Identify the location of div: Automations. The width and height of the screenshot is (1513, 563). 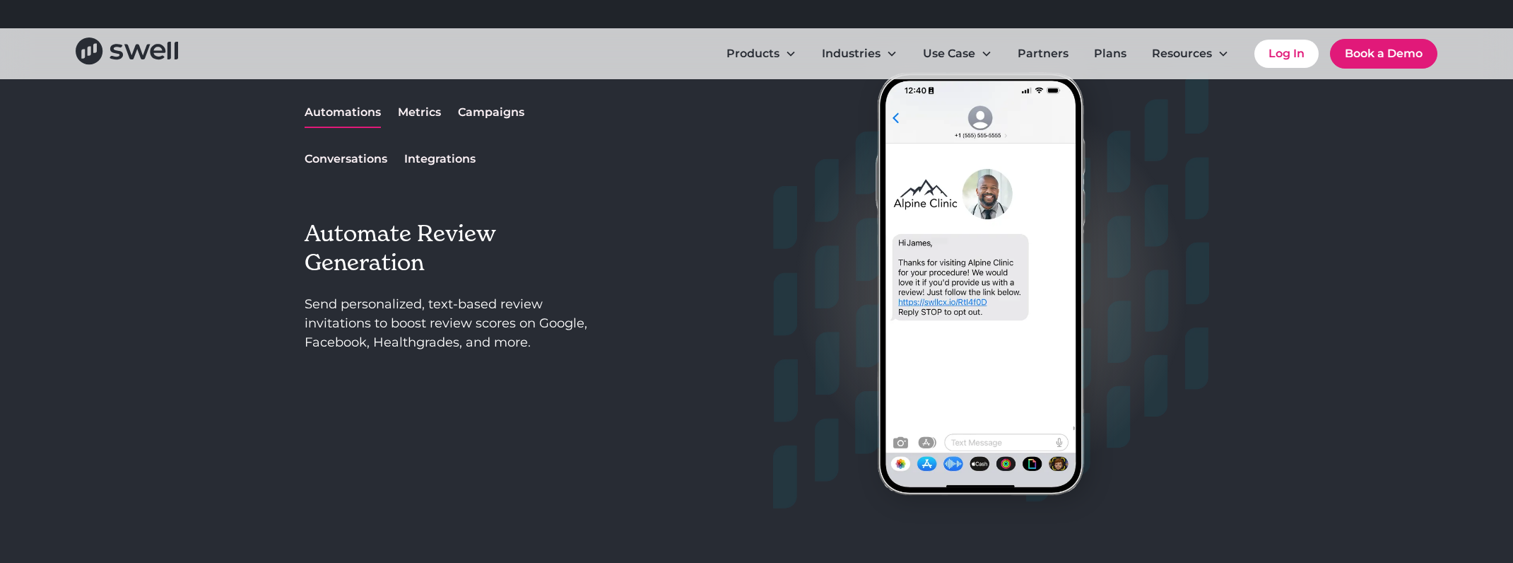
(343, 112).